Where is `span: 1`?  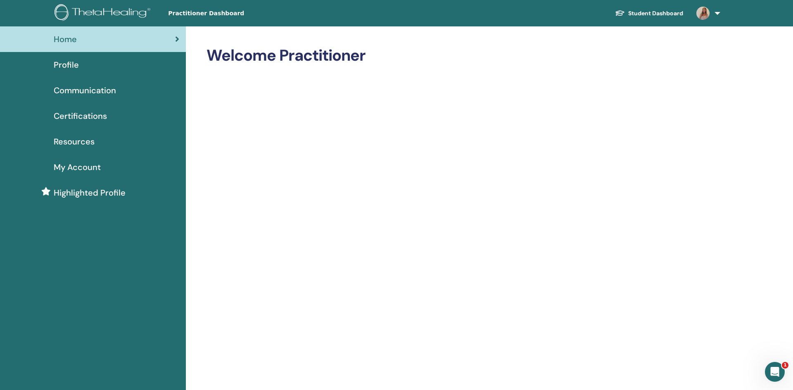 span: 1 is located at coordinates (785, 365).